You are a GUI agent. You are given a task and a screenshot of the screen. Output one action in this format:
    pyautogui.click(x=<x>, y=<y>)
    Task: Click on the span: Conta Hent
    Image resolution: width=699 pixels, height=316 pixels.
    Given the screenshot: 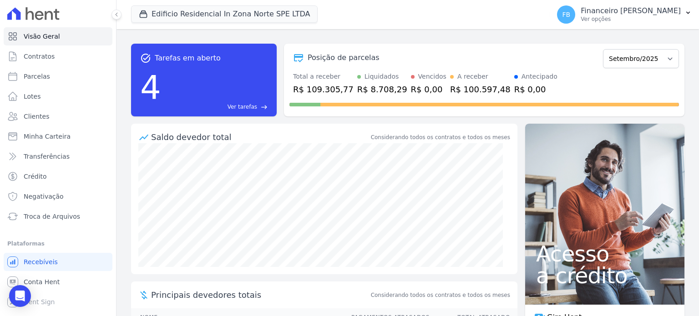 What is the action you would take?
    pyautogui.click(x=41, y=282)
    